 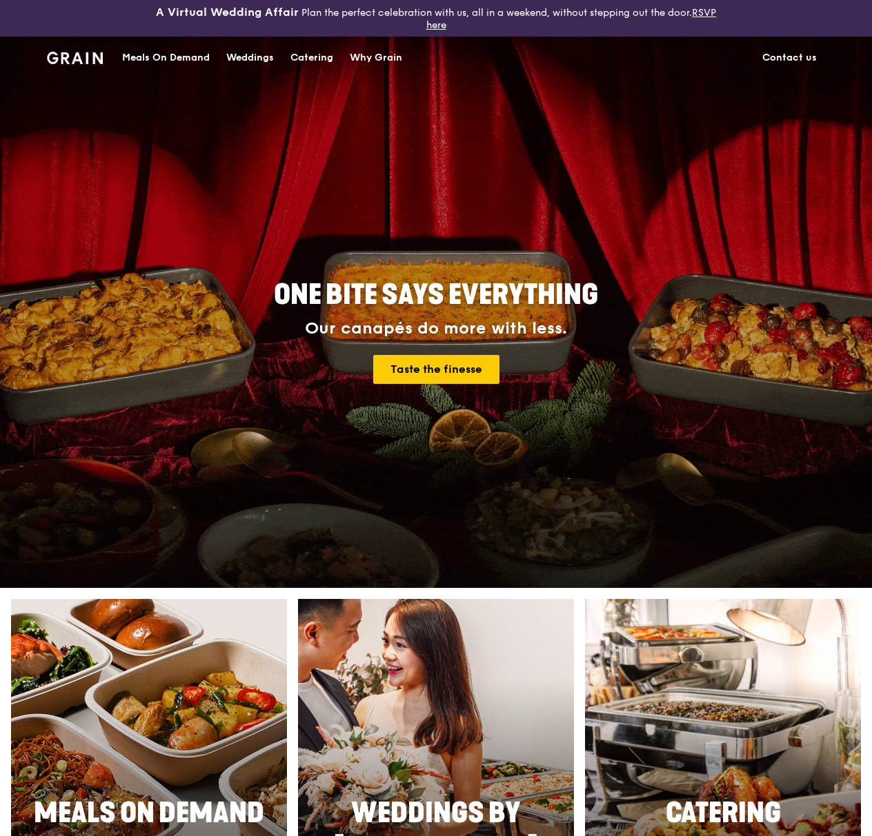 I want to click on a: RSVP here, so click(x=571, y=19).